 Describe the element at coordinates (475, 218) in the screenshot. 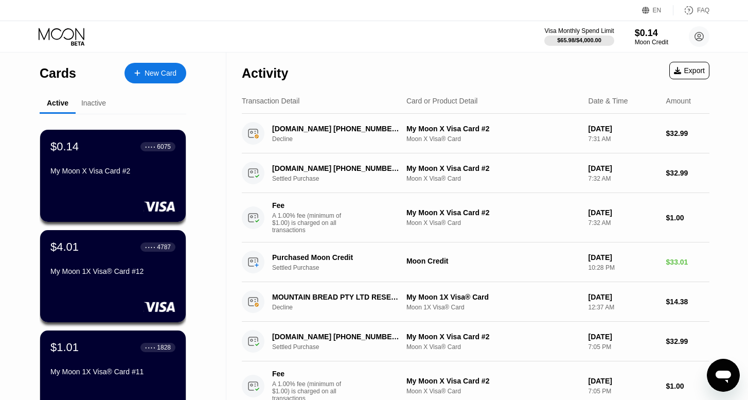

I see `div: FeeA 1.00% fee (minimum of $1.00) is charged on all transactionsMy Moon X Visa Card #2Moon X Visa...` at that location.